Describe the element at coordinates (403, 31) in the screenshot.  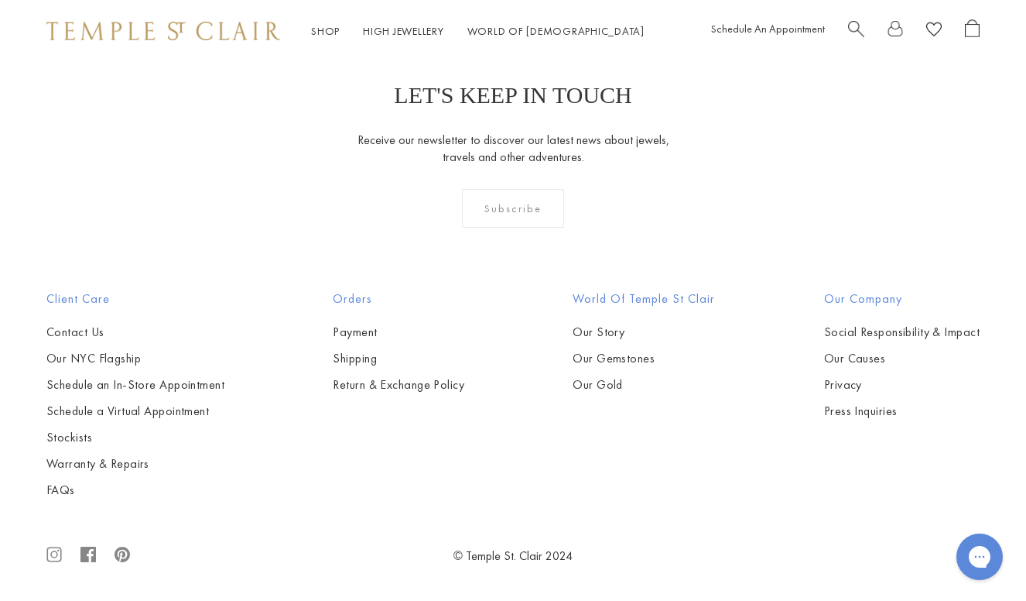
I see `a: High JewelleryHigh Jewellery` at that location.